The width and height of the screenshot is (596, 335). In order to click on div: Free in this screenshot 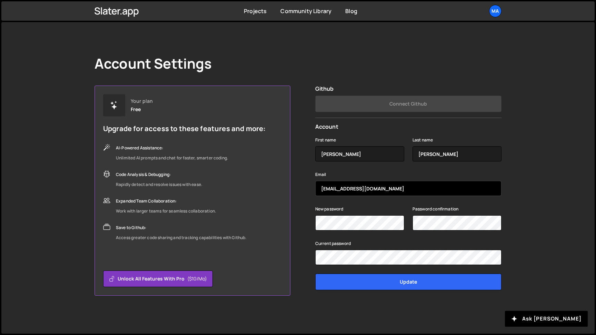, I will do `click(136, 109)`.